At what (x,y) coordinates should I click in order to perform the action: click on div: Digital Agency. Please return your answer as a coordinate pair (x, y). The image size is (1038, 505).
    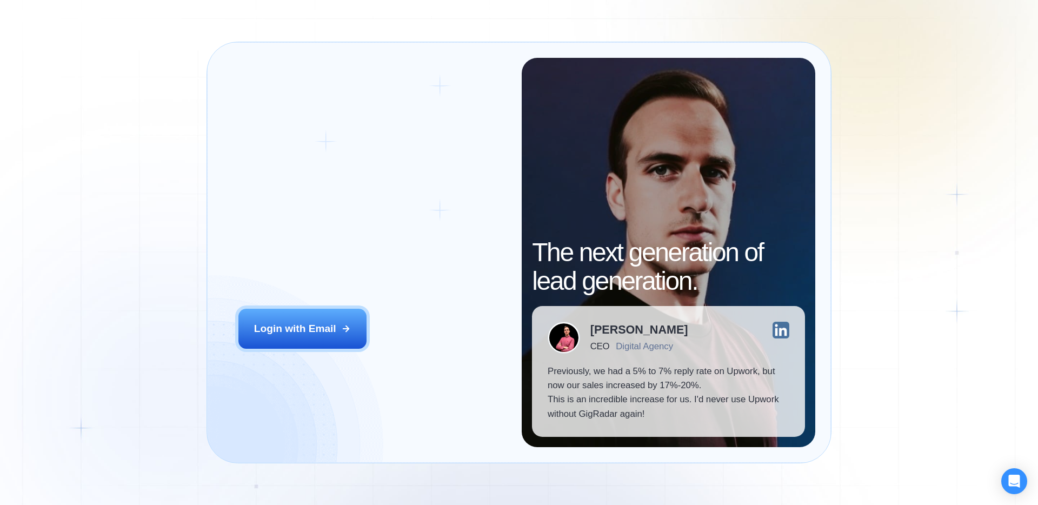
    Looking at the image, I should click on (644, 346).